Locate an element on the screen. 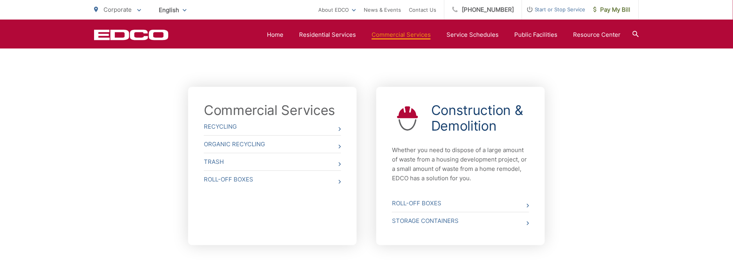  a: Recycling is located at coordinates (272, 127).